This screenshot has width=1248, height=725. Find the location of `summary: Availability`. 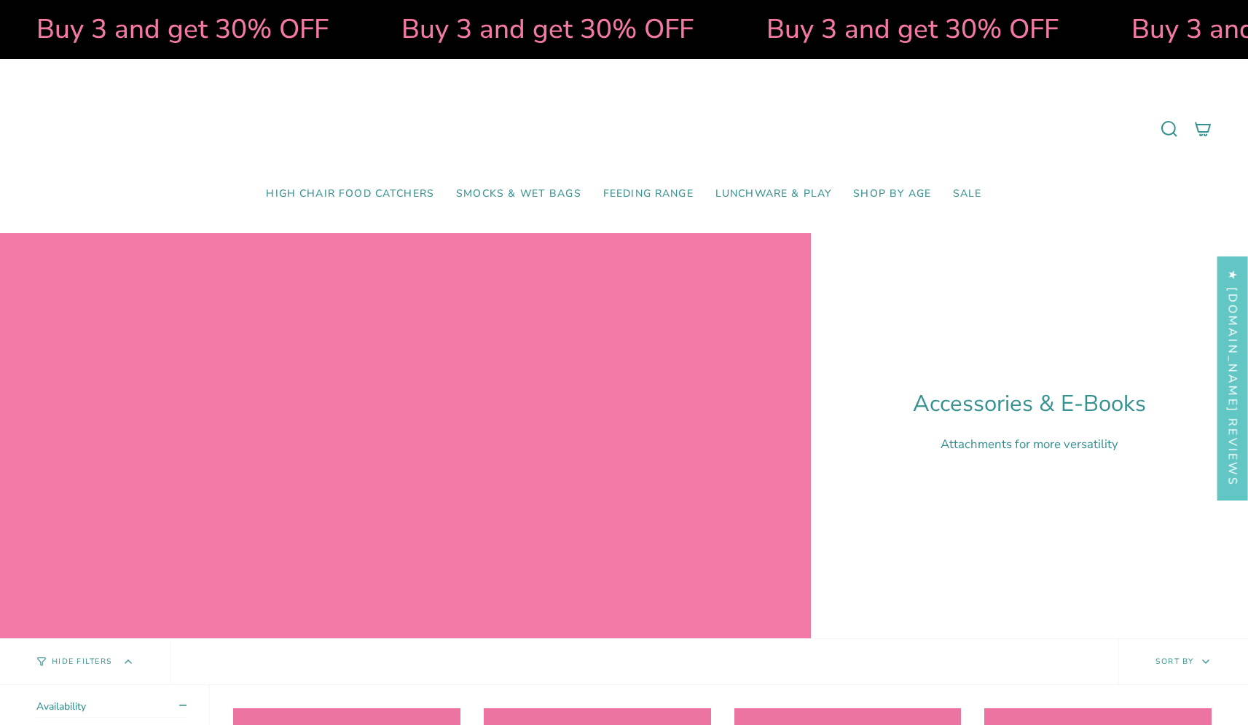

summary: Availability is located at coordinates (112, 708).